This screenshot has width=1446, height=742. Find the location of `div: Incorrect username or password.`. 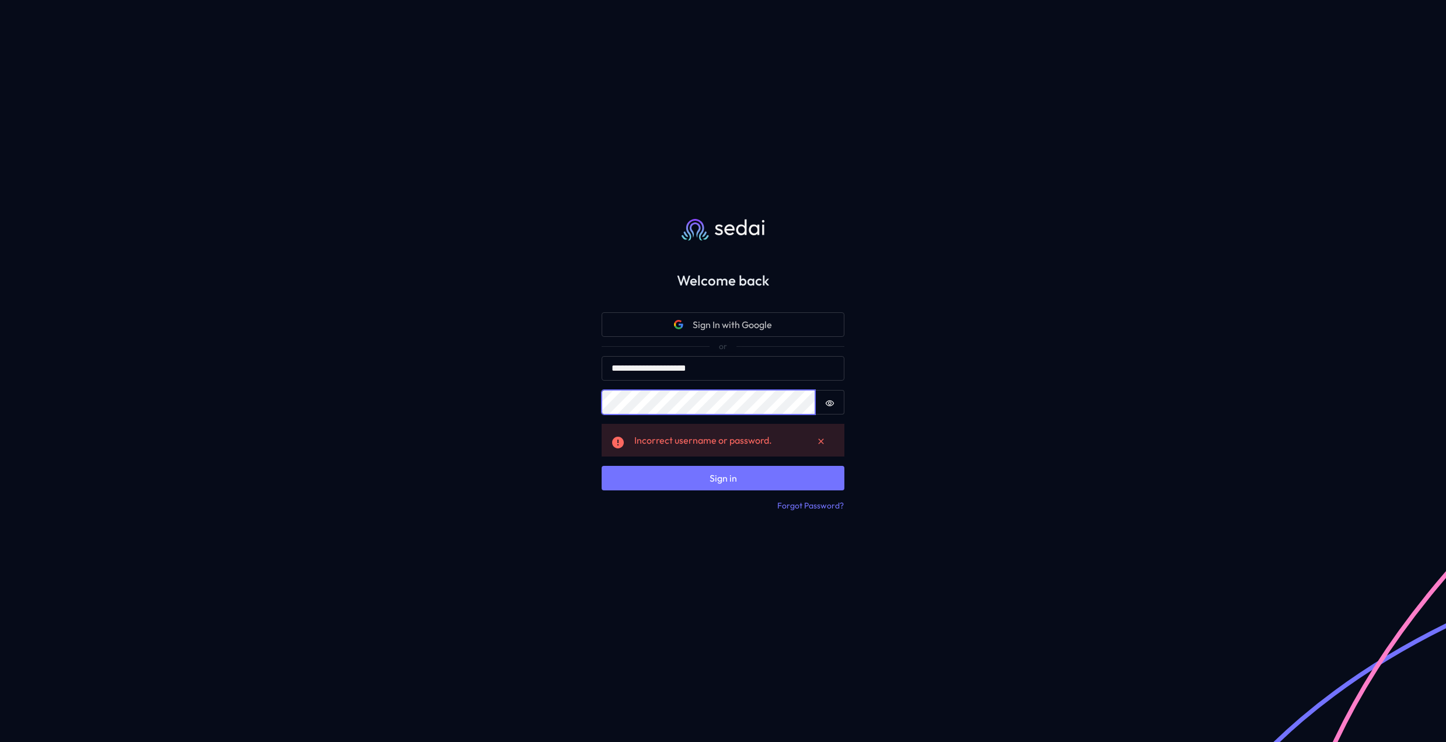

div: Incorrect username or password. is located at coordinates (716, 440).